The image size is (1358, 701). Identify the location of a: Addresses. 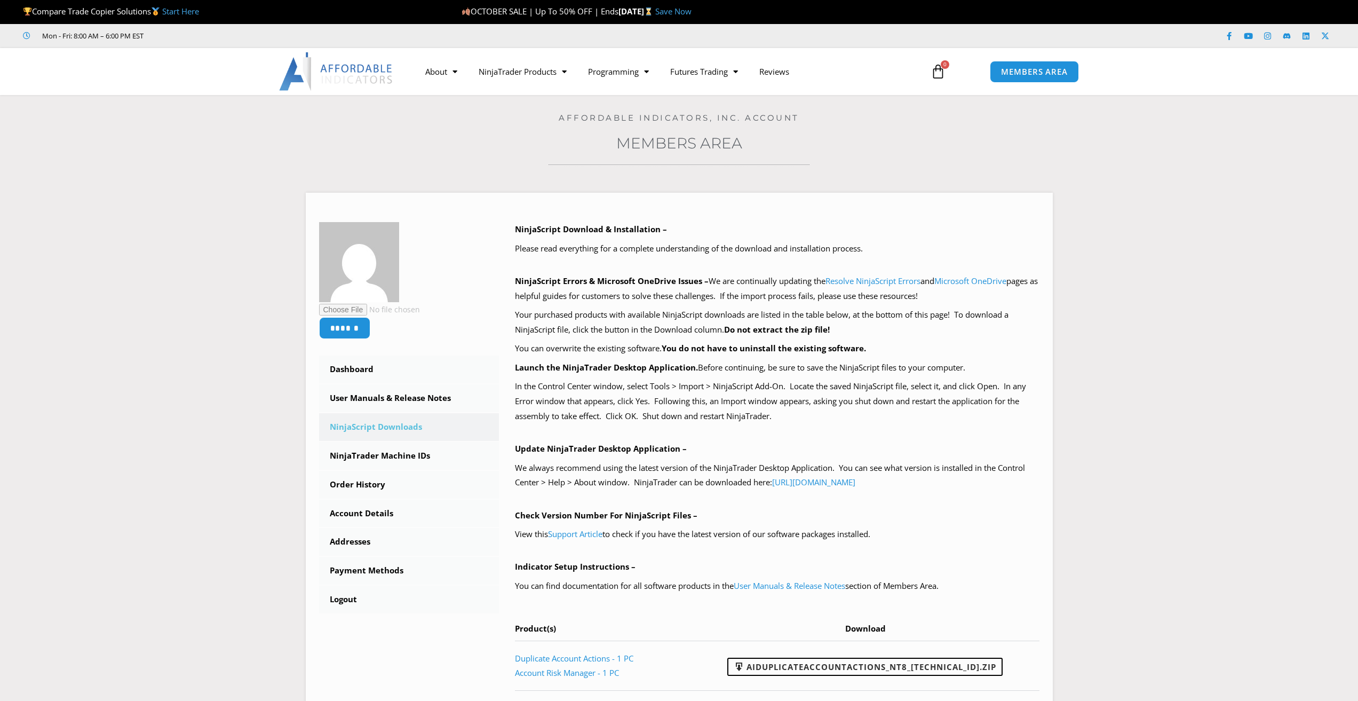
(409, 542).